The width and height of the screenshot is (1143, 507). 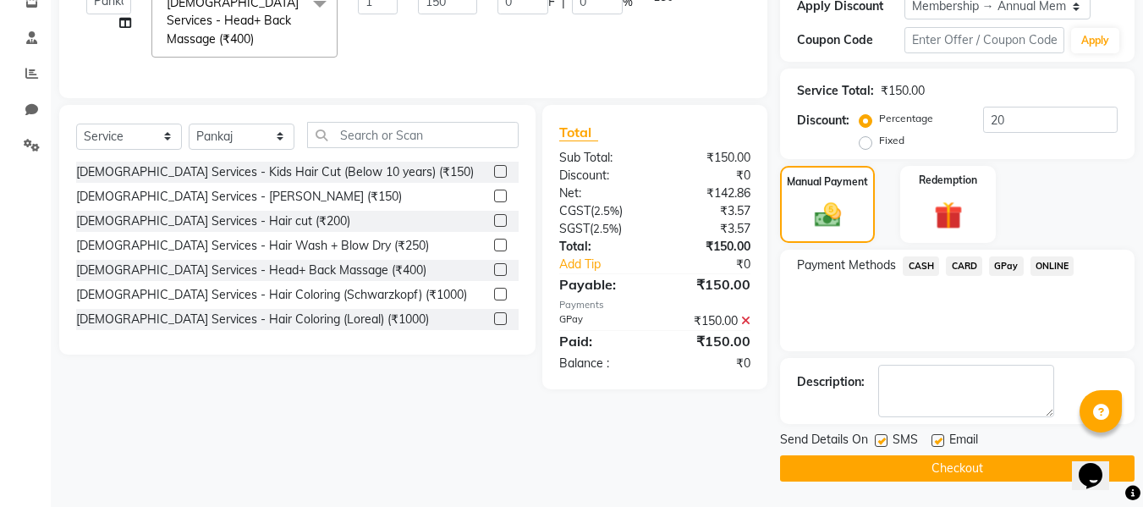 What do you see at coordinates (984, 40) in the screenshot?
I see `input: Enter Offer / Coupon Code` at bounding box center [984, 40].